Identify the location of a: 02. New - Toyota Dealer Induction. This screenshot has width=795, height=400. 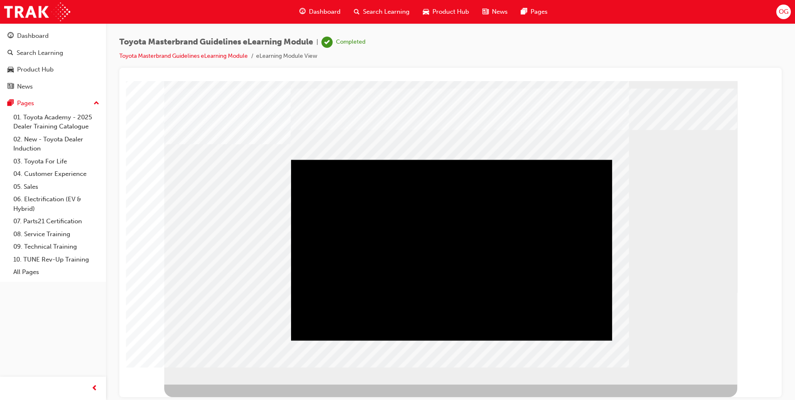
(56, 144).